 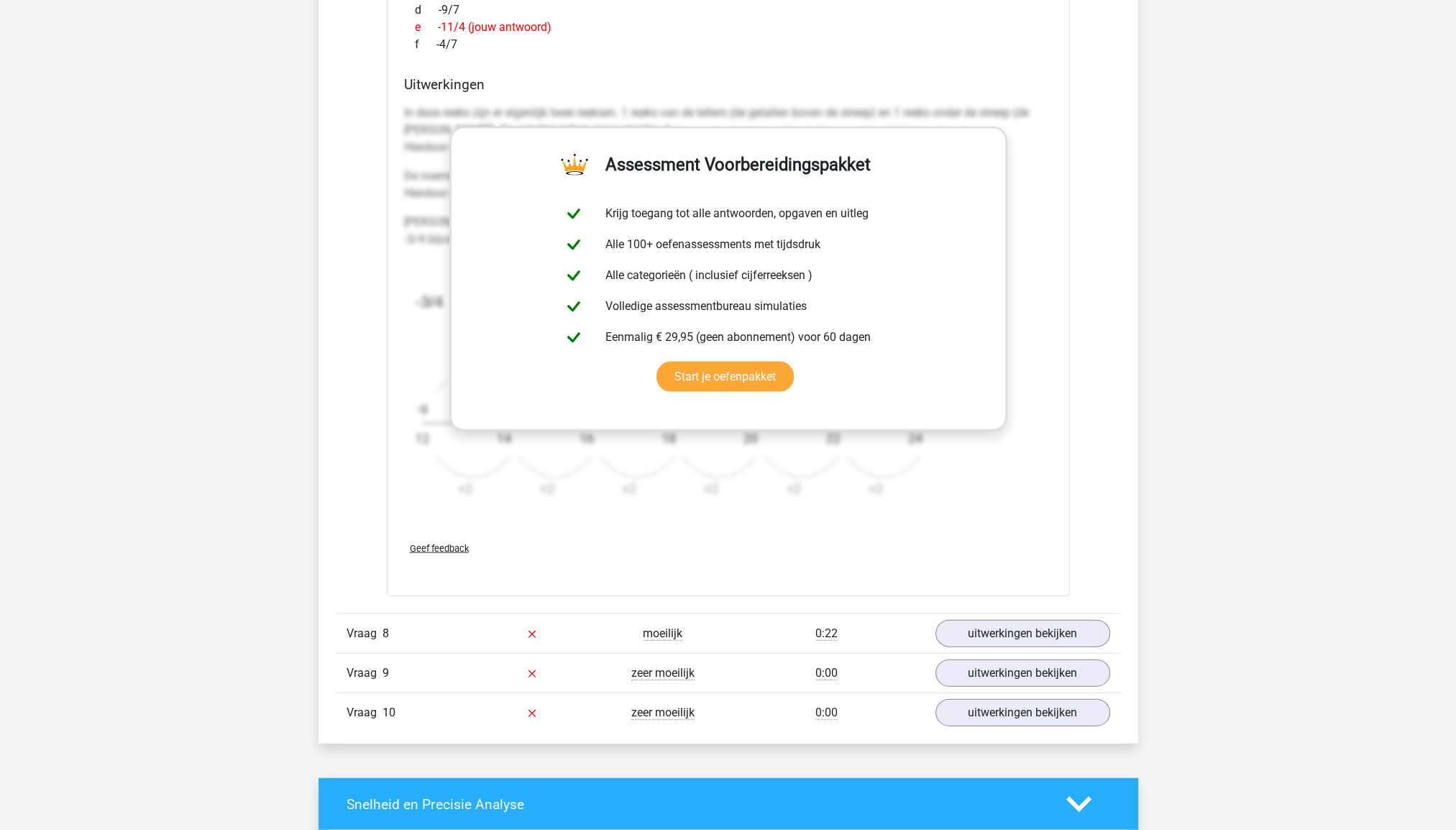 What do you see at coordinates (826, 634) in the screenshot?
I see `span: 0:22` at bounding box center [826, 634].